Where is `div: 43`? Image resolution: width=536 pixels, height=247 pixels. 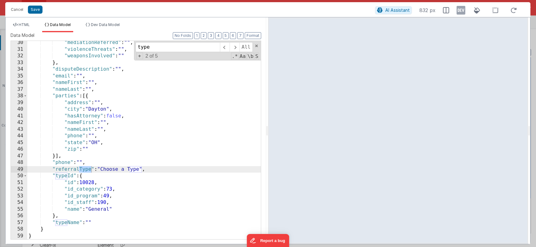
div: 43 is located at coordinates (19, 130).